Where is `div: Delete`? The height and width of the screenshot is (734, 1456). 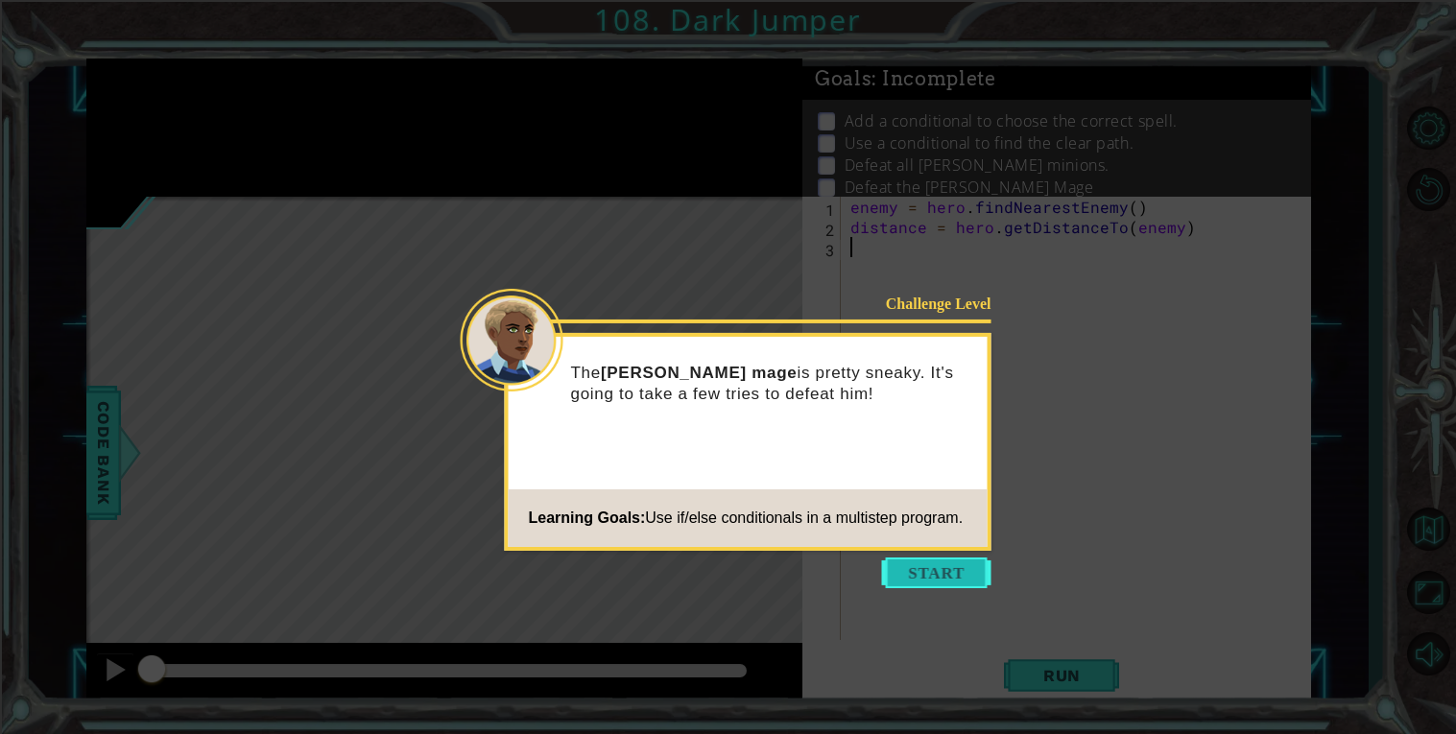 div: Delete is located at coordinates (727, 68).